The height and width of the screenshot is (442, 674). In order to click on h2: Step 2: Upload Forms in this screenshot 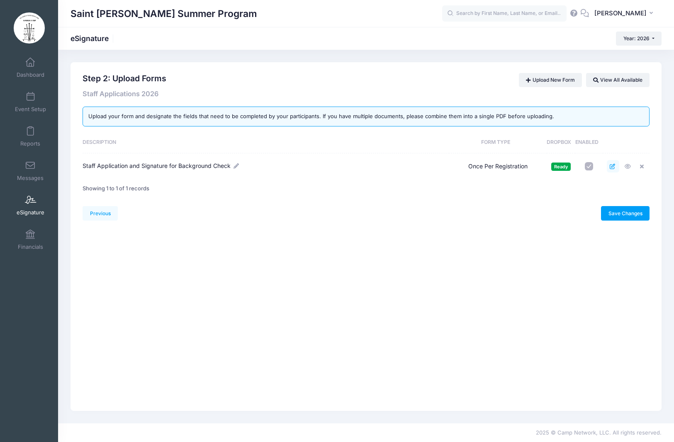, I will do `click(124, 78)`.